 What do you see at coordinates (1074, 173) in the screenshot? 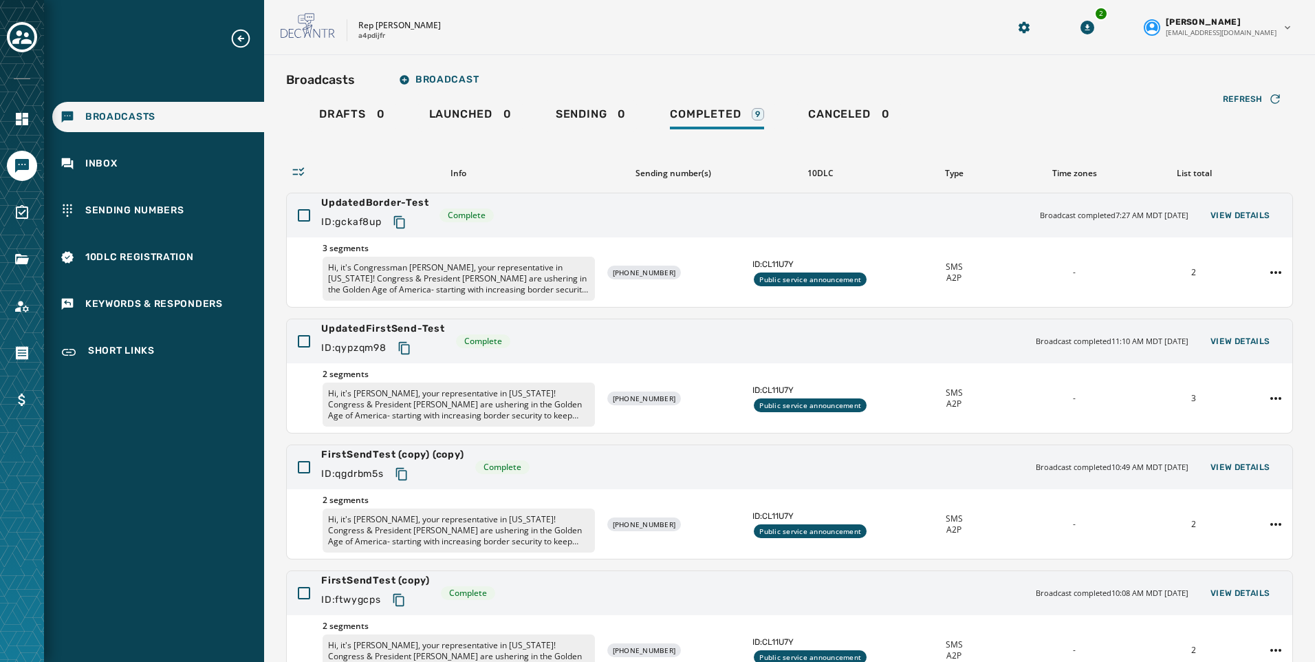
I see `div: Time zones` at bounding box center [1074, 173].